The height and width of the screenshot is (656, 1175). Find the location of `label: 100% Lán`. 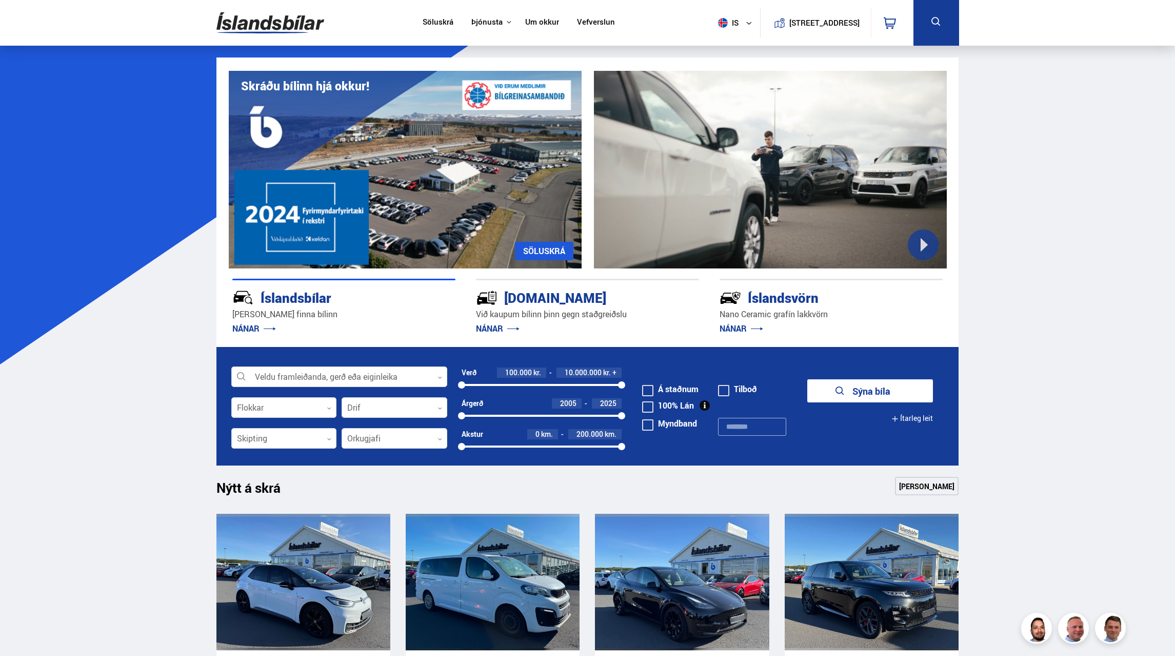

label: 100% Lán is located at coordinates (668, 405).